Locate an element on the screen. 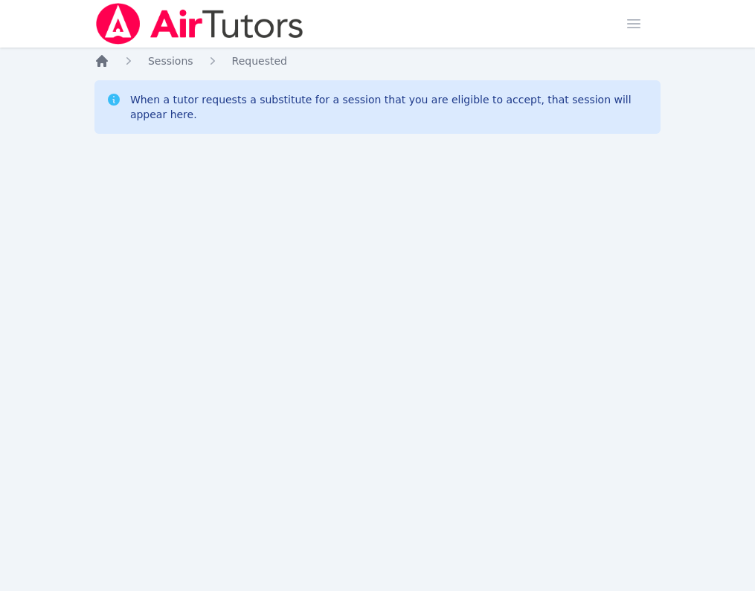 This screenshot has width=755, height=591. img: Air Tutors is located at coordinates (199, 24).